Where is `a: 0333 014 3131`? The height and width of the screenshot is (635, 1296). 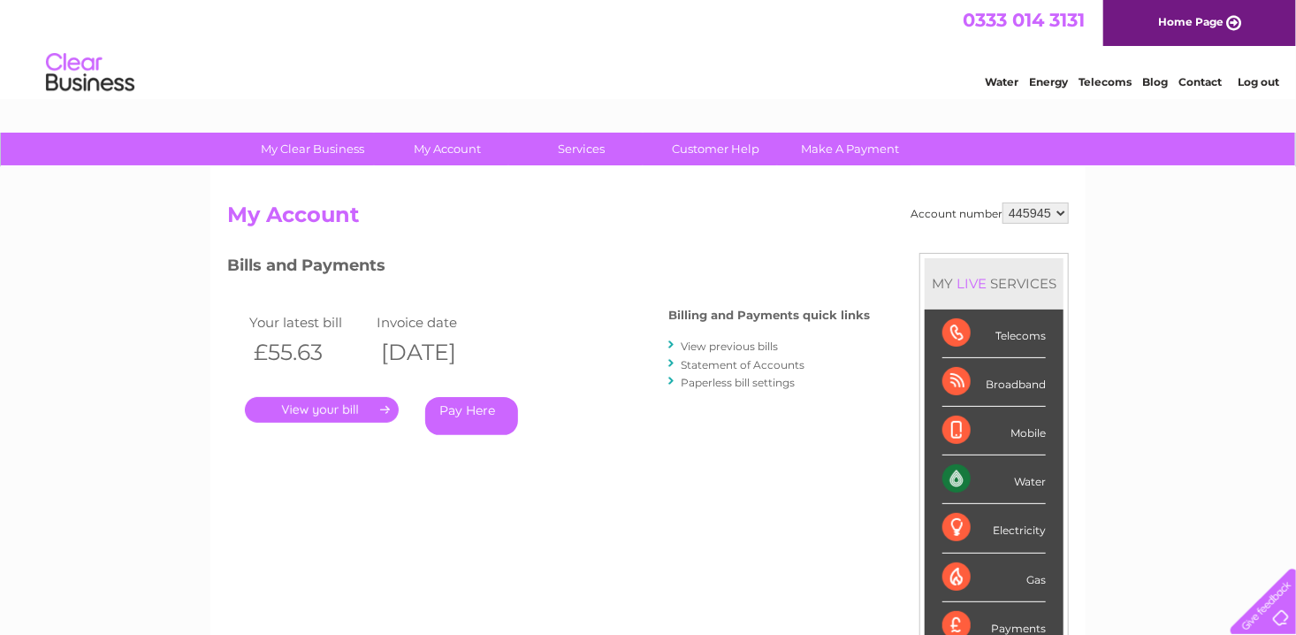
a: 0333 014 3131 is located at coordinates (1024, 19).